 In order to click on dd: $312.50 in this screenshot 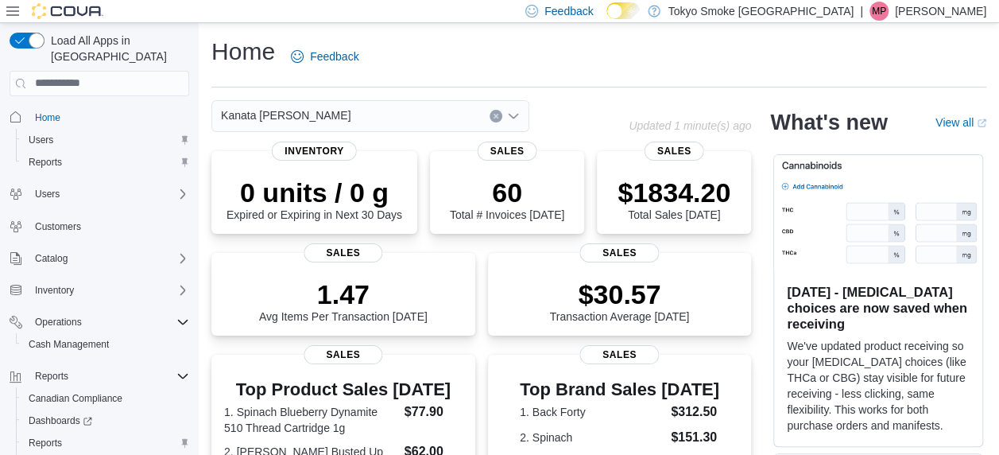, I will do `click(695, 412)`.